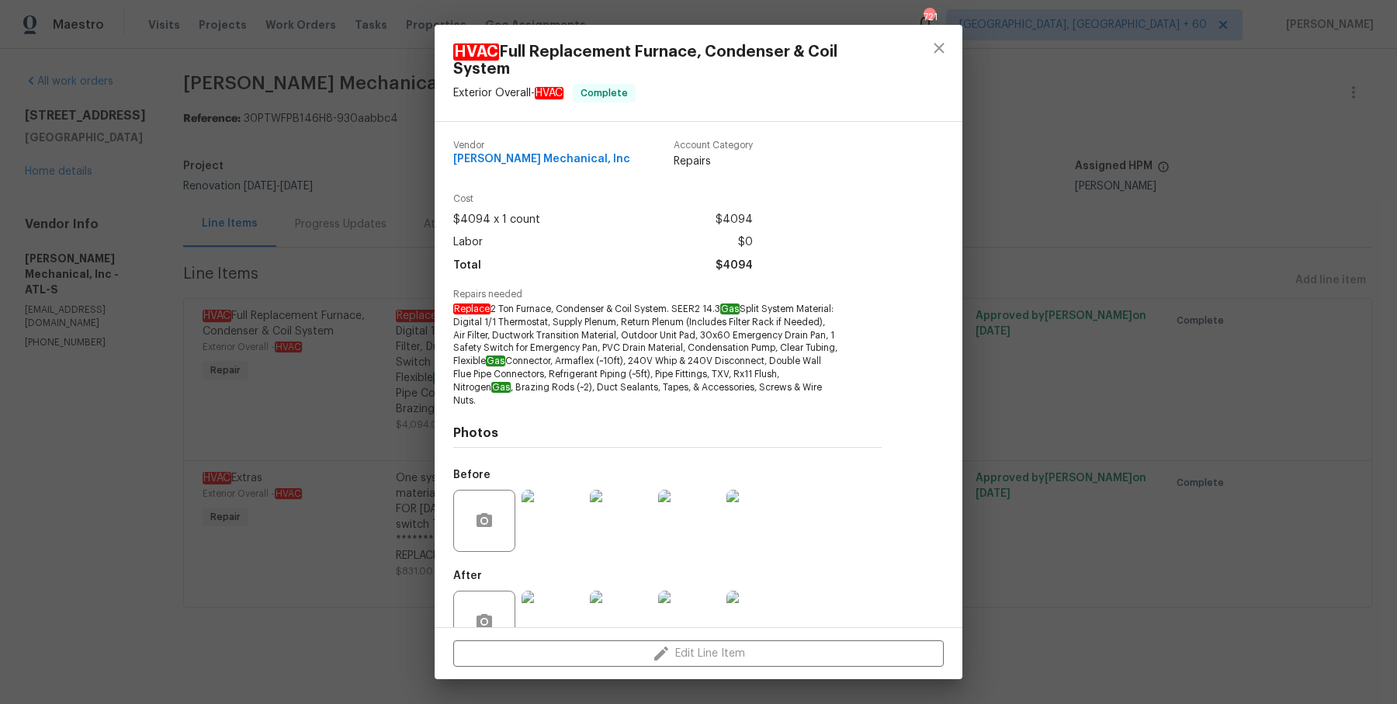 The height and width of the screenshot is (704, 1397). I want to click on span: Repairs needed, so click(668, 294).